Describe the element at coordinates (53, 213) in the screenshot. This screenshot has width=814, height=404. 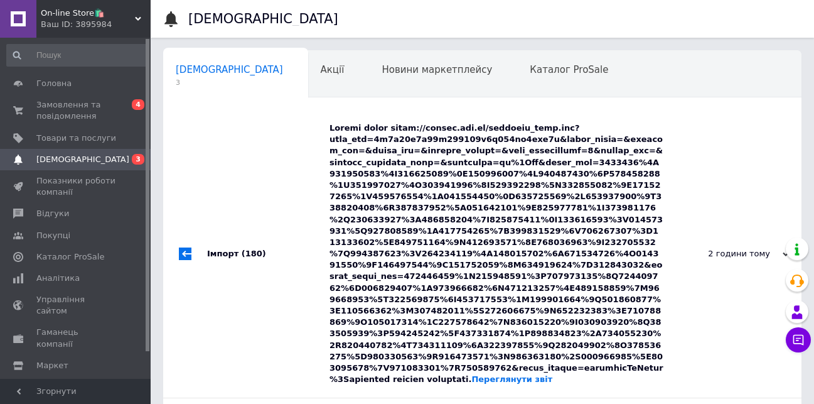
I see `span: Відгуки` at that location.